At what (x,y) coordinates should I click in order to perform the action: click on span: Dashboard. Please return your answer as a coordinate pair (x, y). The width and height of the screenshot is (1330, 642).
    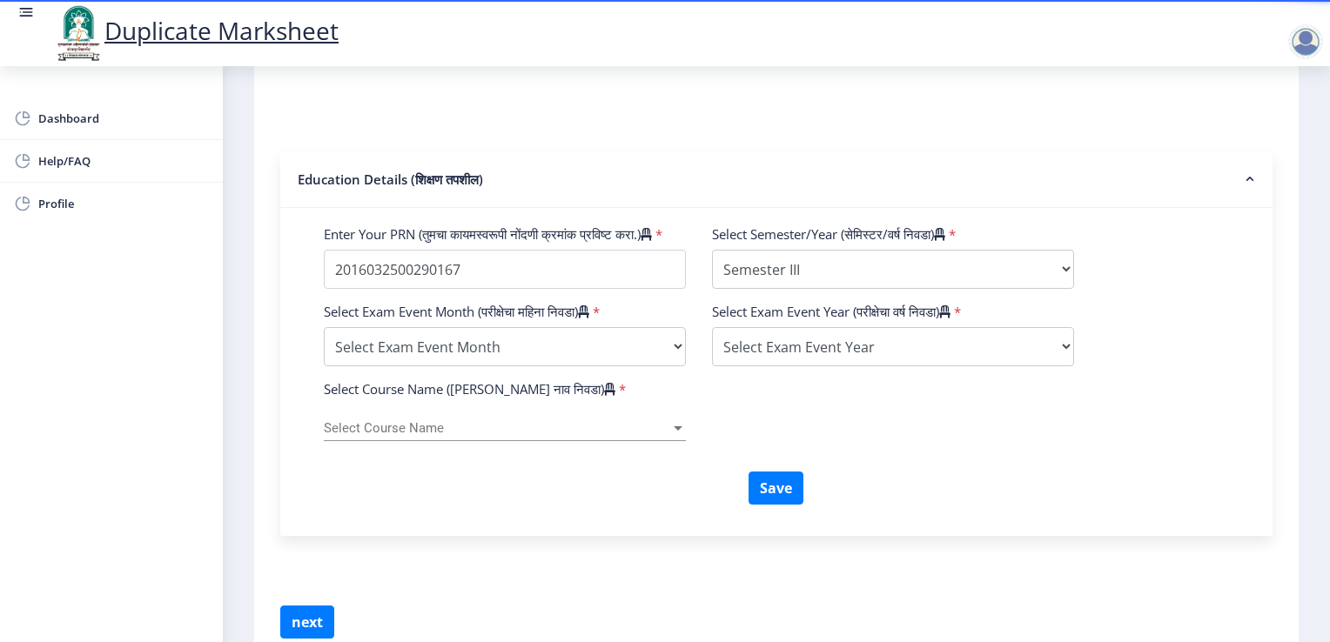
    Looking at the image, I should click on (124, 118).